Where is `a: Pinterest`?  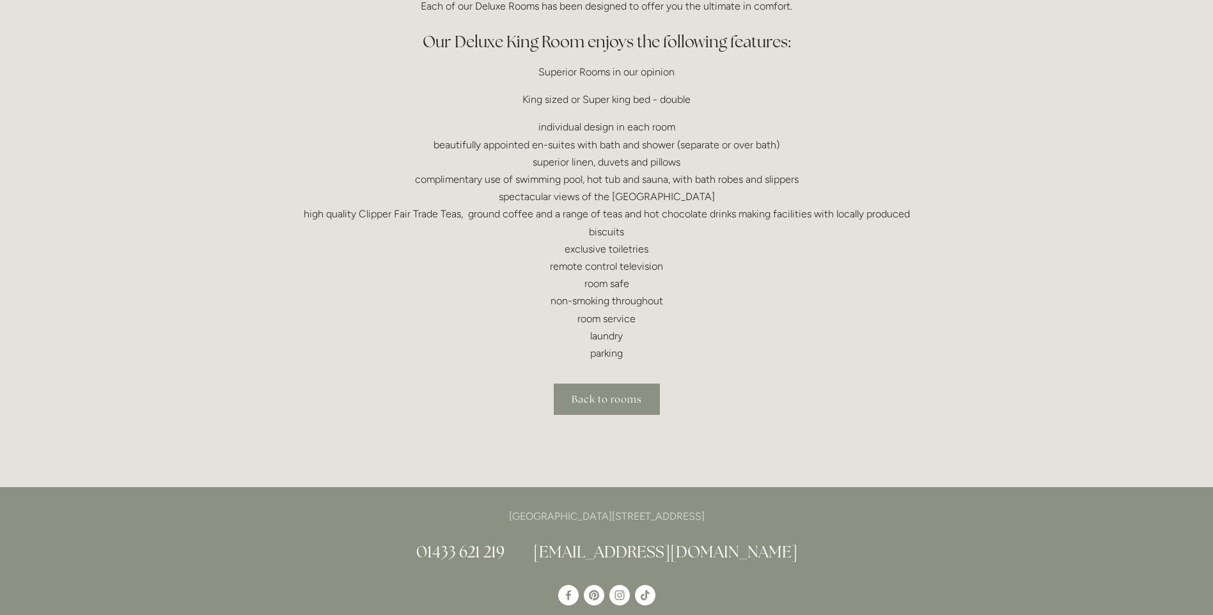 a: Pinterest is located at coordinates (594, 595).